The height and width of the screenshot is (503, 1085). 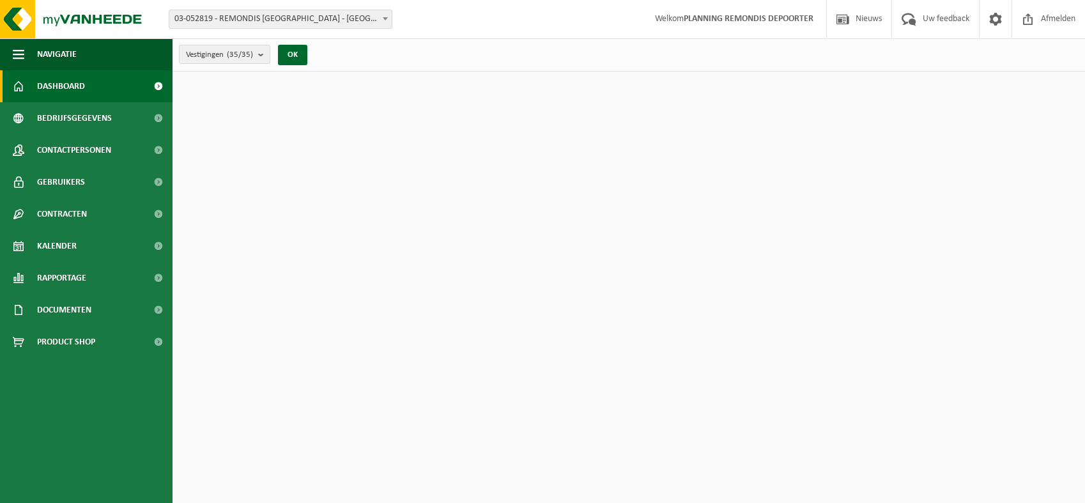 What do you see at coordinates (62, 214) in the screenshot?
I see `span: Contracten` at bounding box center [62, 214].